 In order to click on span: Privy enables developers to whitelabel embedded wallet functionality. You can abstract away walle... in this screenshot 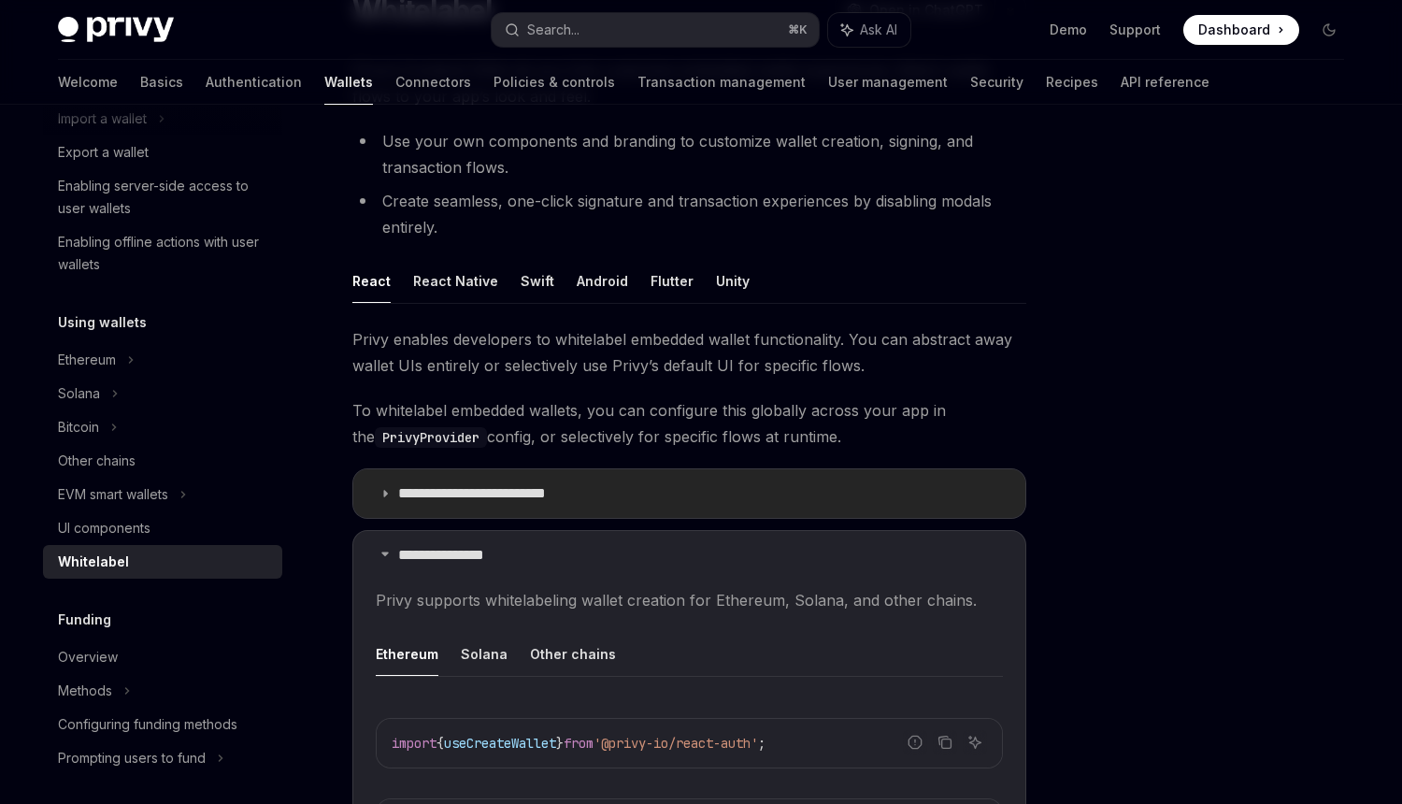, I will do `click(689, 352)`.